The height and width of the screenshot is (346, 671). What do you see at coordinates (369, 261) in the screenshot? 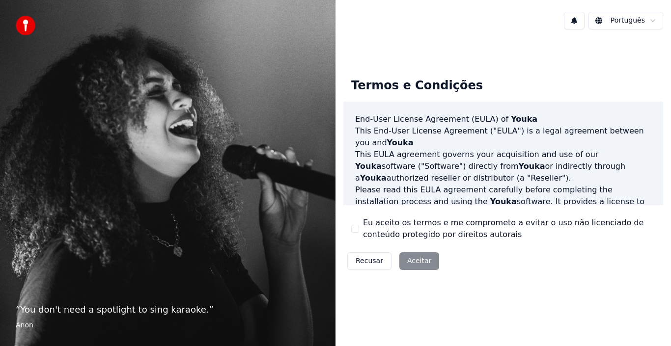
I see `button: Recusar` at bounding box center [369, 261].